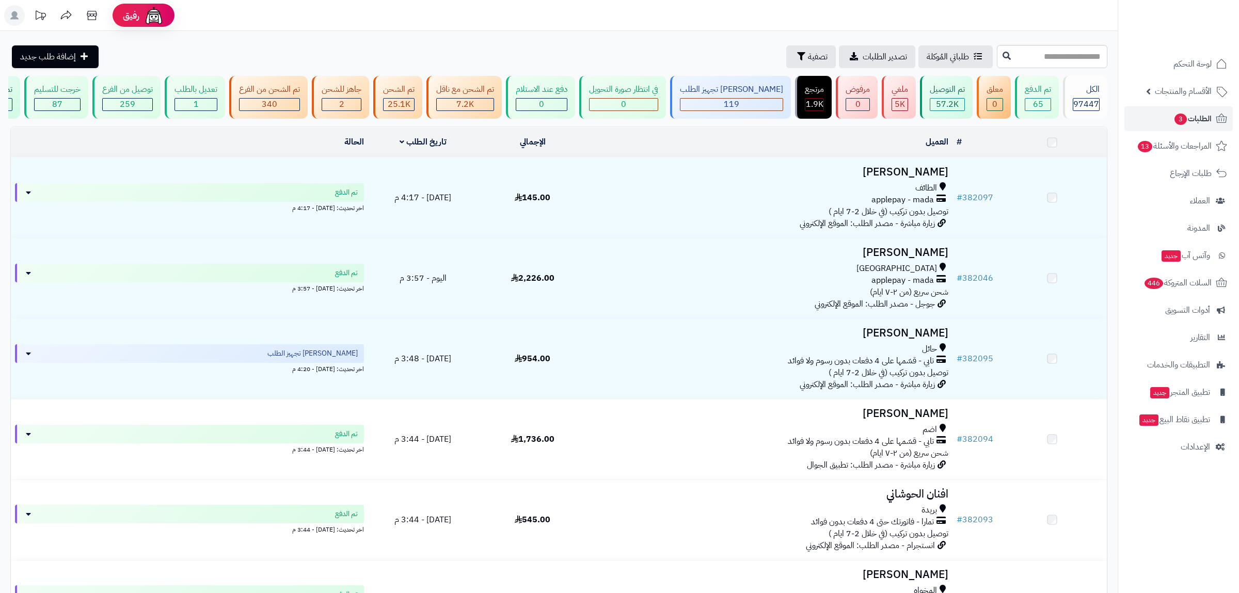 This screenshot has width=1239, height=593. Describe the element at coordinates (423, 278) in the screenshot. I see `span: اليوم - 3:57 م` at that location.